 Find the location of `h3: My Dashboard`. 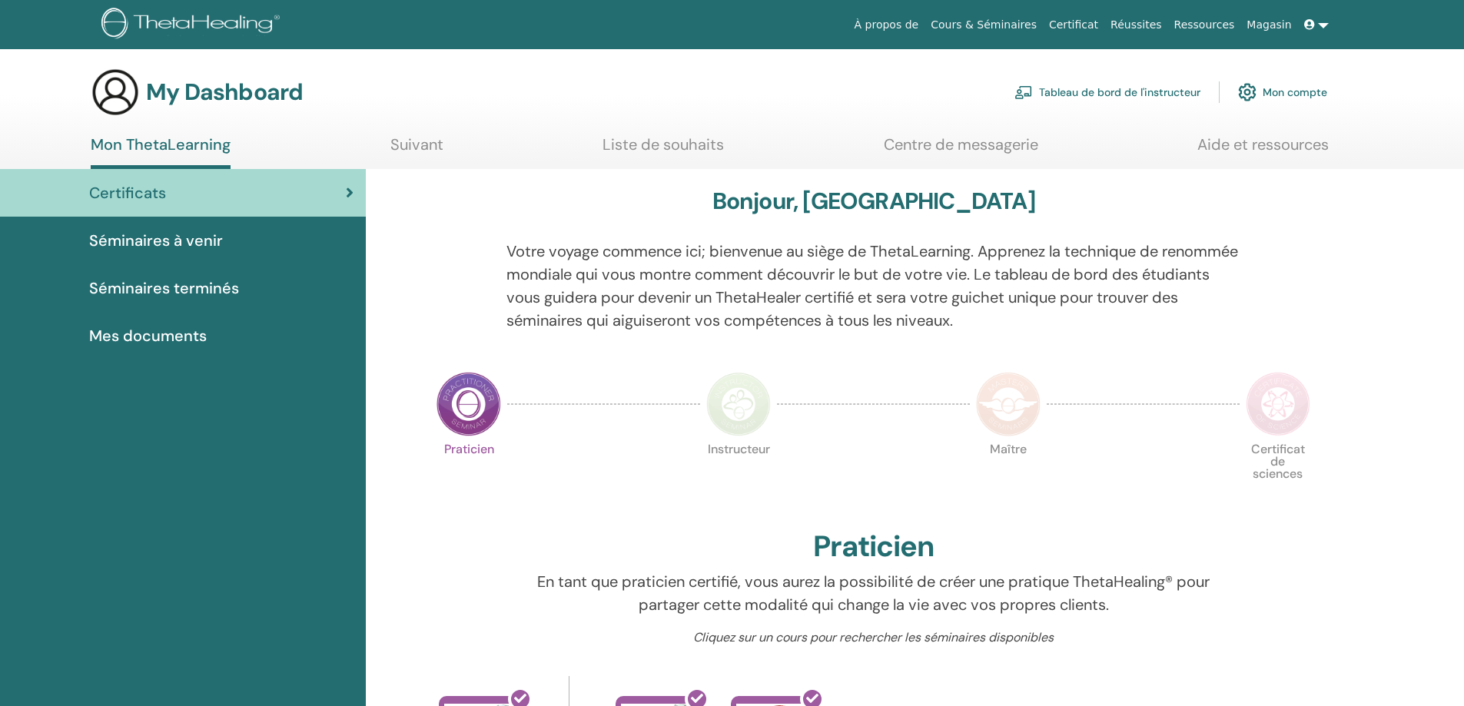

h3: My Dashboard is located at coordinates (224, 92).